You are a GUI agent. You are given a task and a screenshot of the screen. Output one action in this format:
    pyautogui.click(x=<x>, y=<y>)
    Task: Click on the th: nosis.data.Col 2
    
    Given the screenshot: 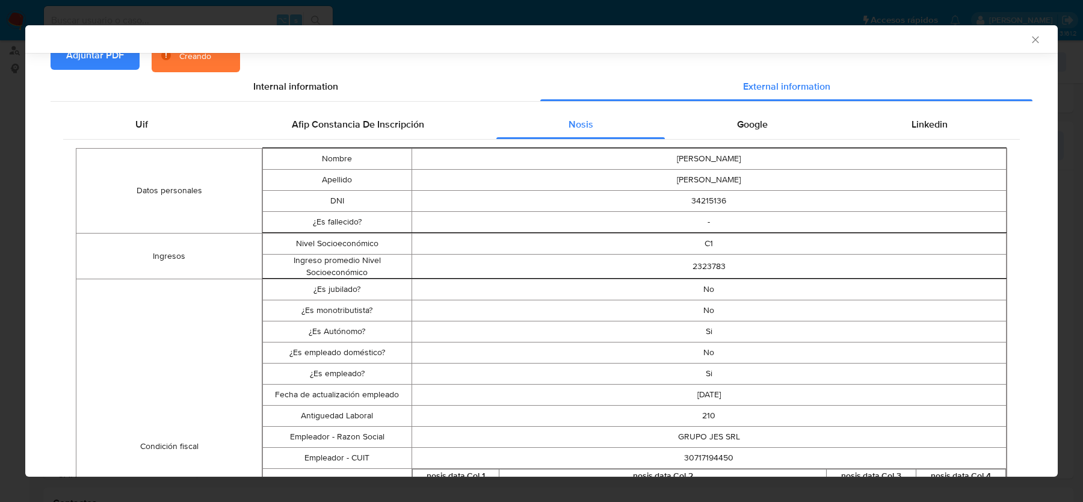 What is the action you would take?
    pyautogui.click(x=663, y=476)
    